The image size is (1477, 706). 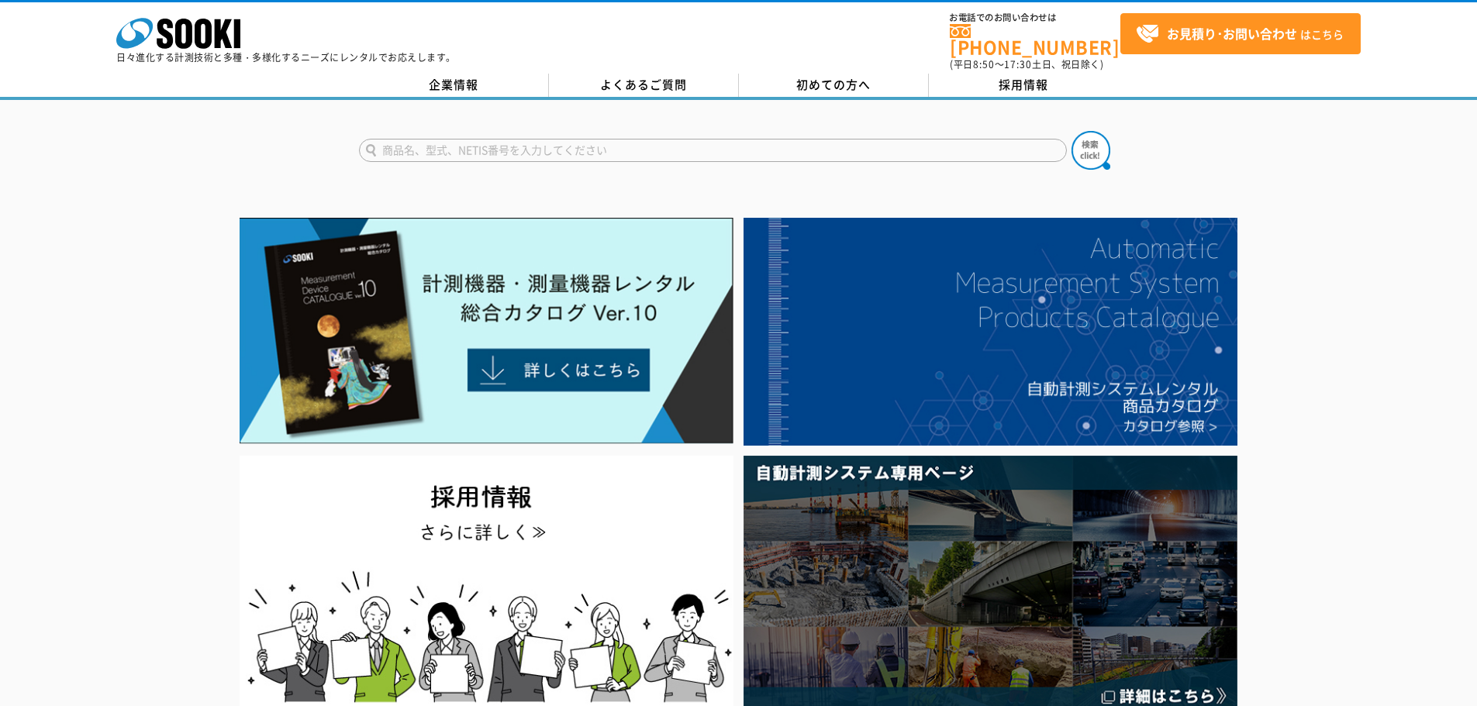 I want to click on input: 商品名、型式、NETIS番号を入力してください, so click(x=713, y=150).